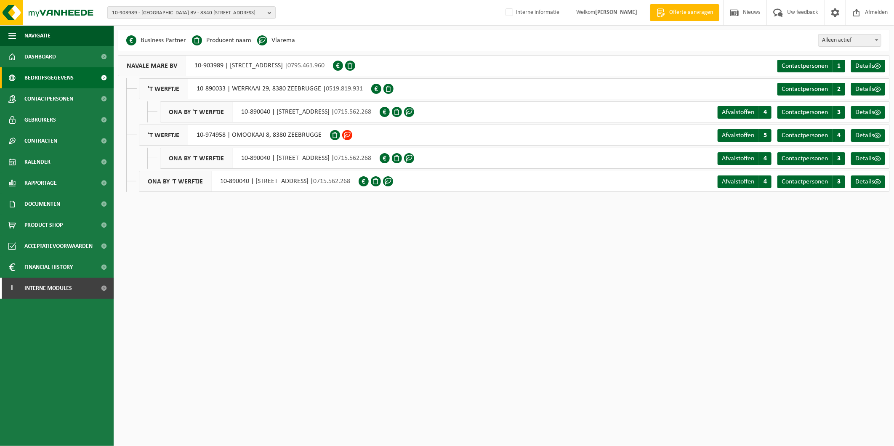 The image size is (894, 446). I want to click on li: Business Partner, so click(156, 40).